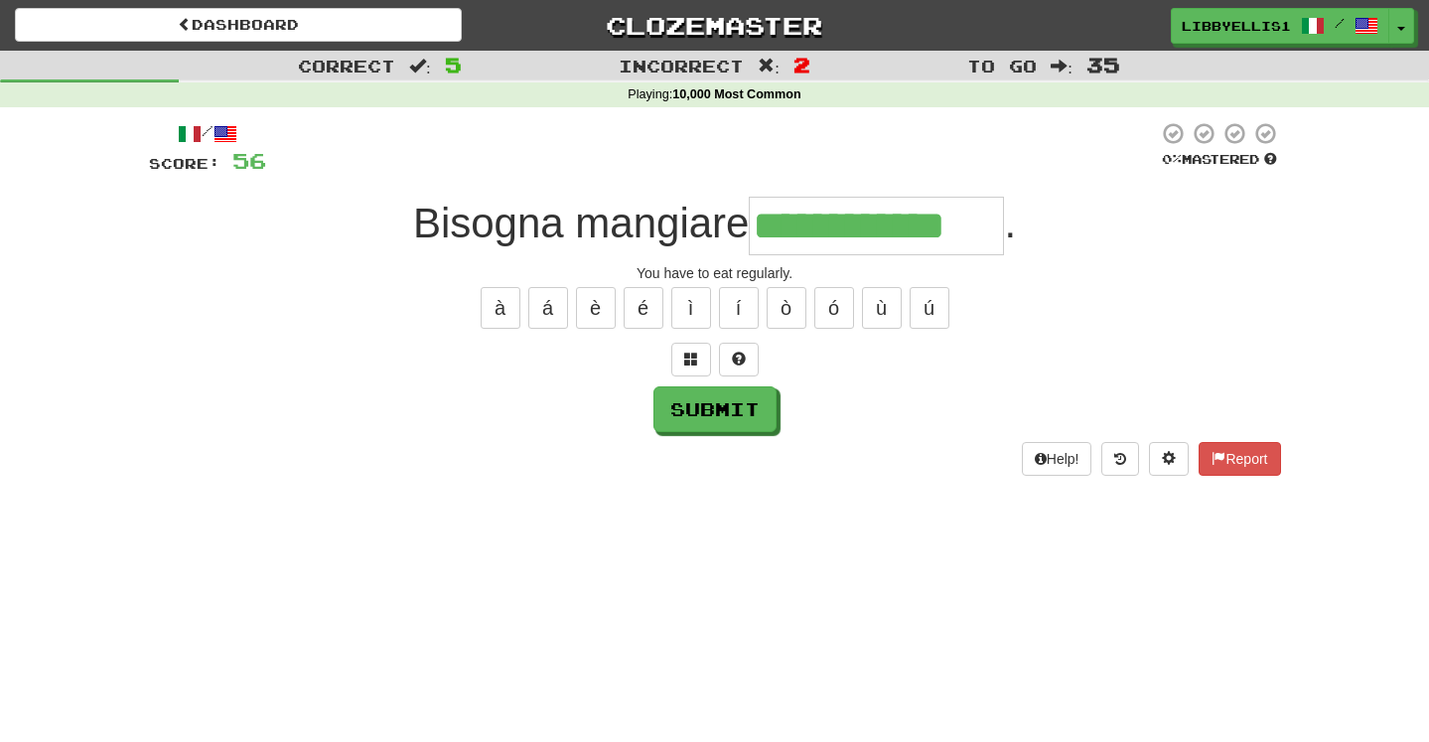 This screenshot has height=742, width=1429. Describe the element at coordinates (596, 308) in the screenshot. I see `button: è` at that location.